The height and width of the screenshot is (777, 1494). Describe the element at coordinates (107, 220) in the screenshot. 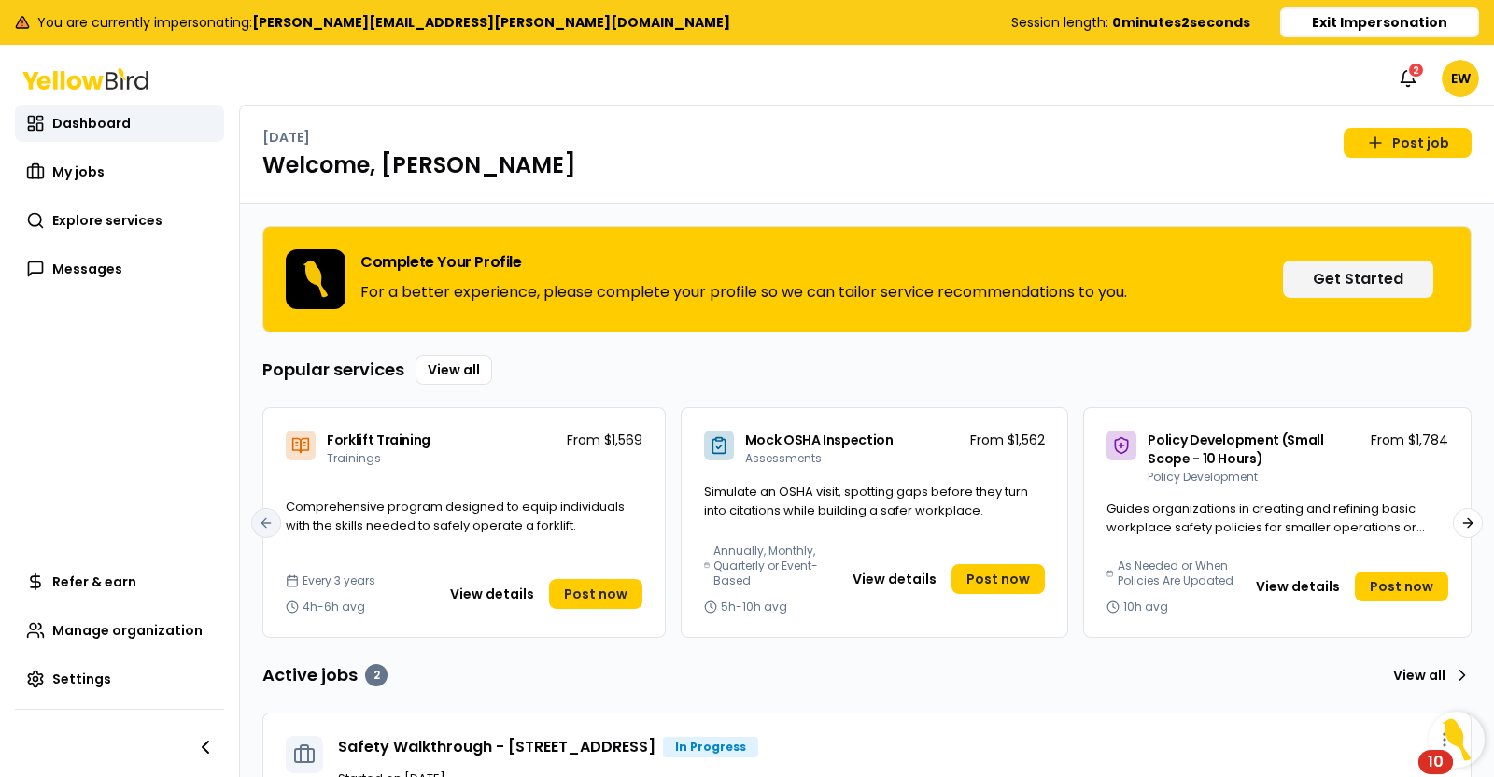

I see `span: Explore services` at that location.